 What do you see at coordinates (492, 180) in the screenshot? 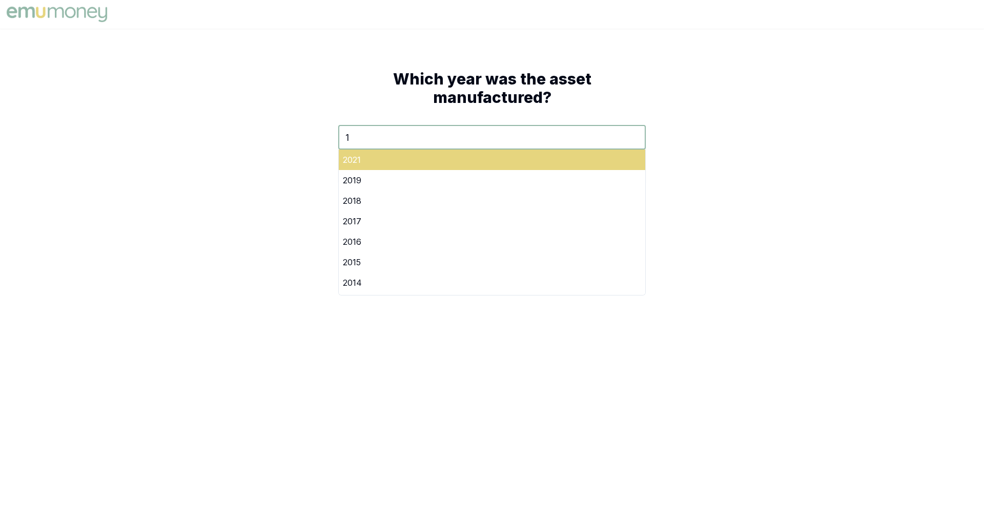
I see `div: 2019` at bounding box center [492, 180].